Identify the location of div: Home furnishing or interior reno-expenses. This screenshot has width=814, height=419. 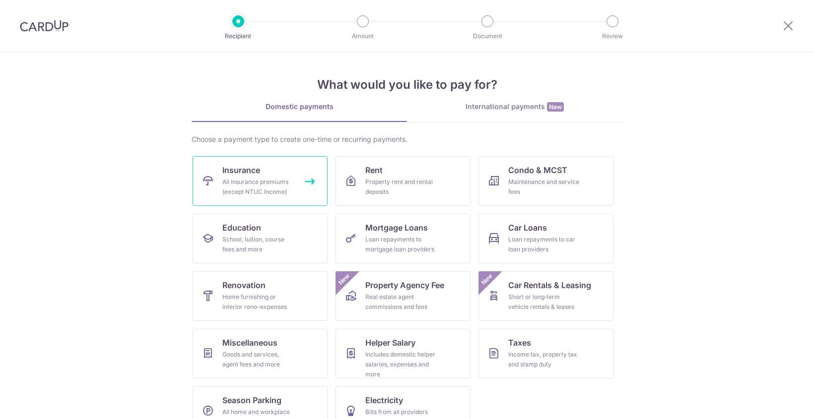
(258, 302).